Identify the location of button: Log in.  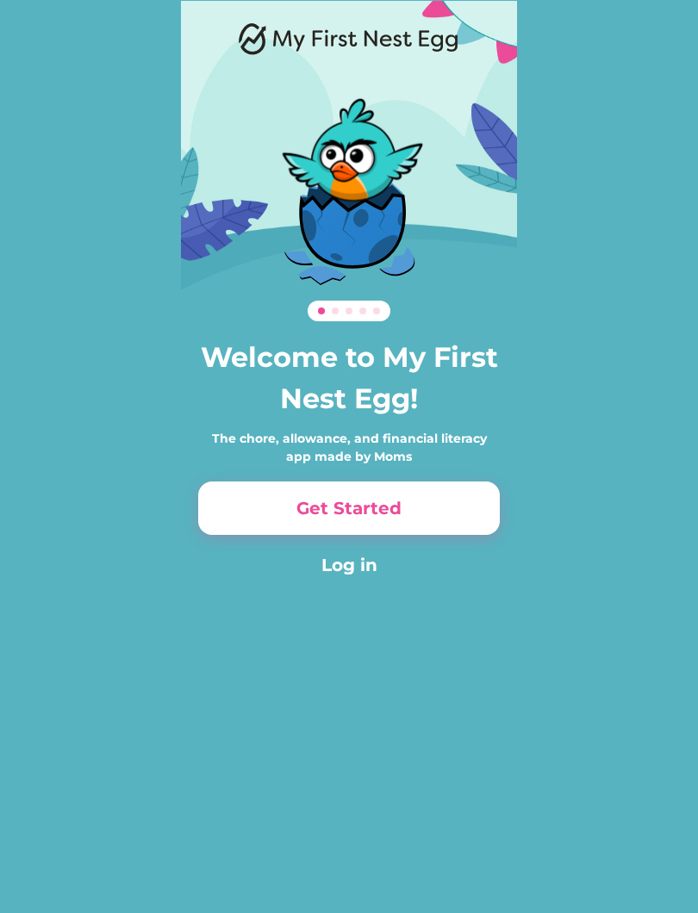
(349, 565).